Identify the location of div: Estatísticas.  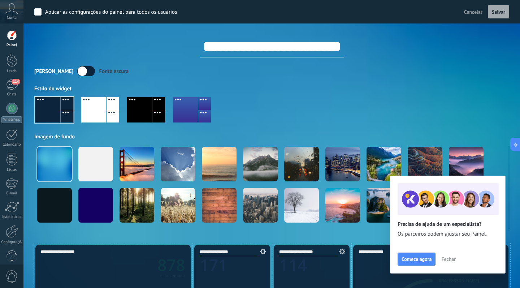
(12, 217).